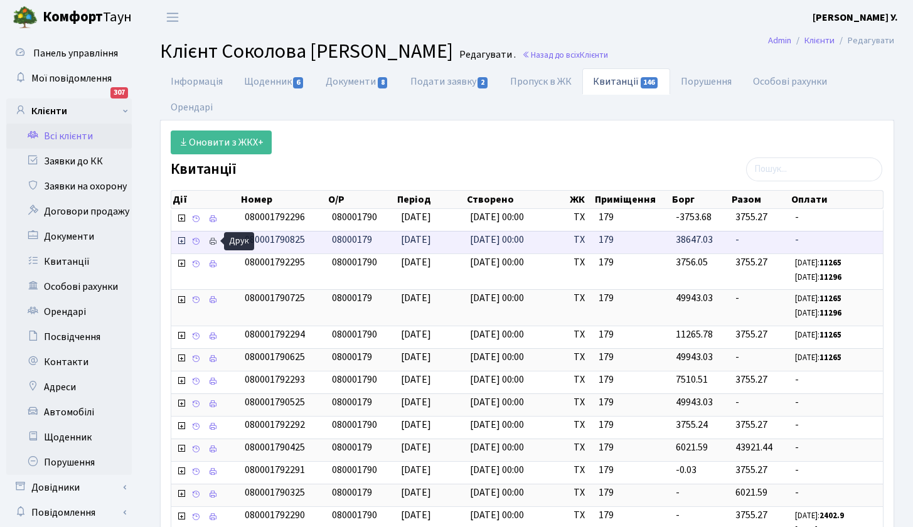  What do you see at coordinates (275, 402) in the screenshot?
I see `span: 080001790525` at bounding box center [275, 402].